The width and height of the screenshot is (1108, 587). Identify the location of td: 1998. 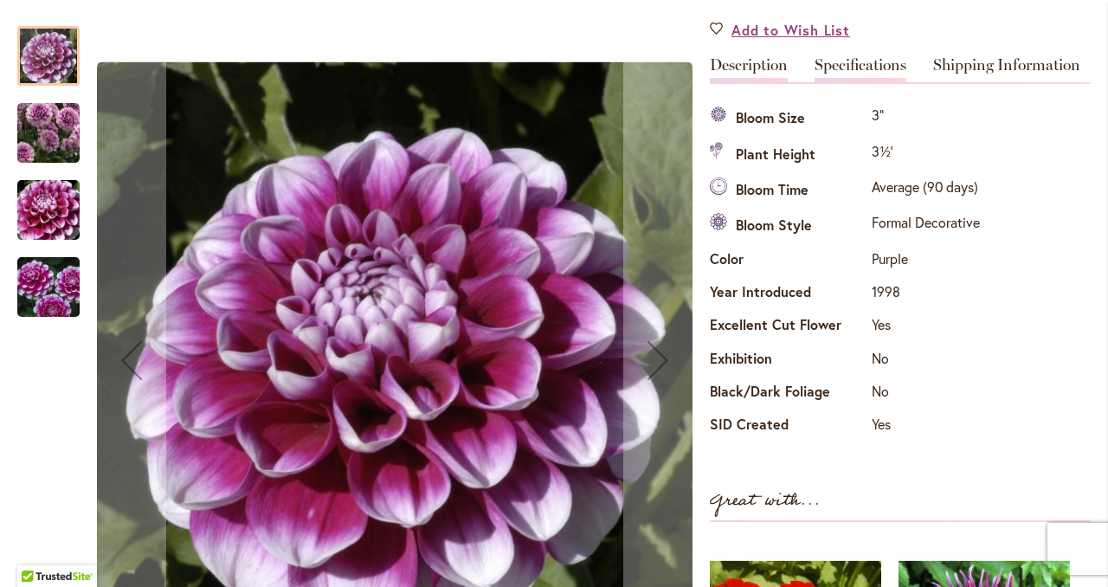
(925, 294).